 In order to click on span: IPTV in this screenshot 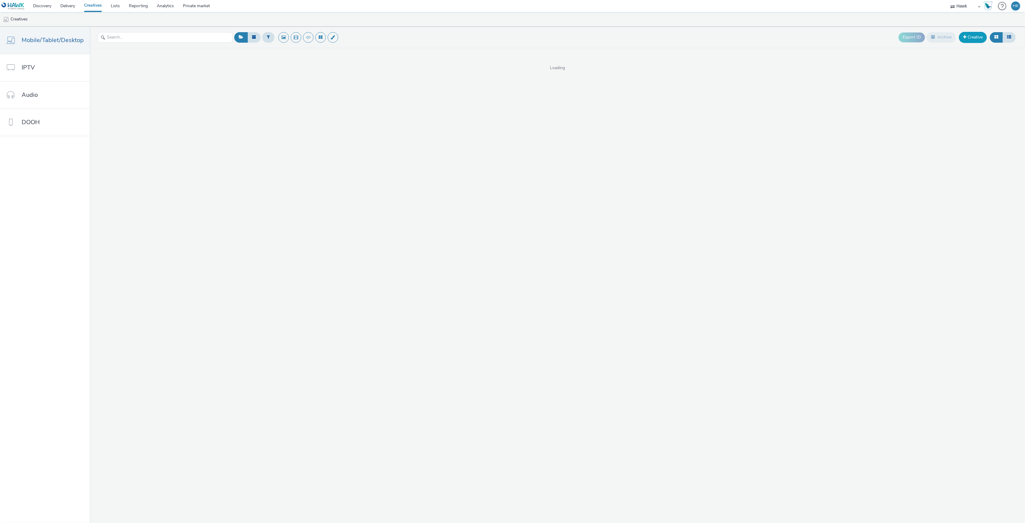, I will do `click(28, 67)`.